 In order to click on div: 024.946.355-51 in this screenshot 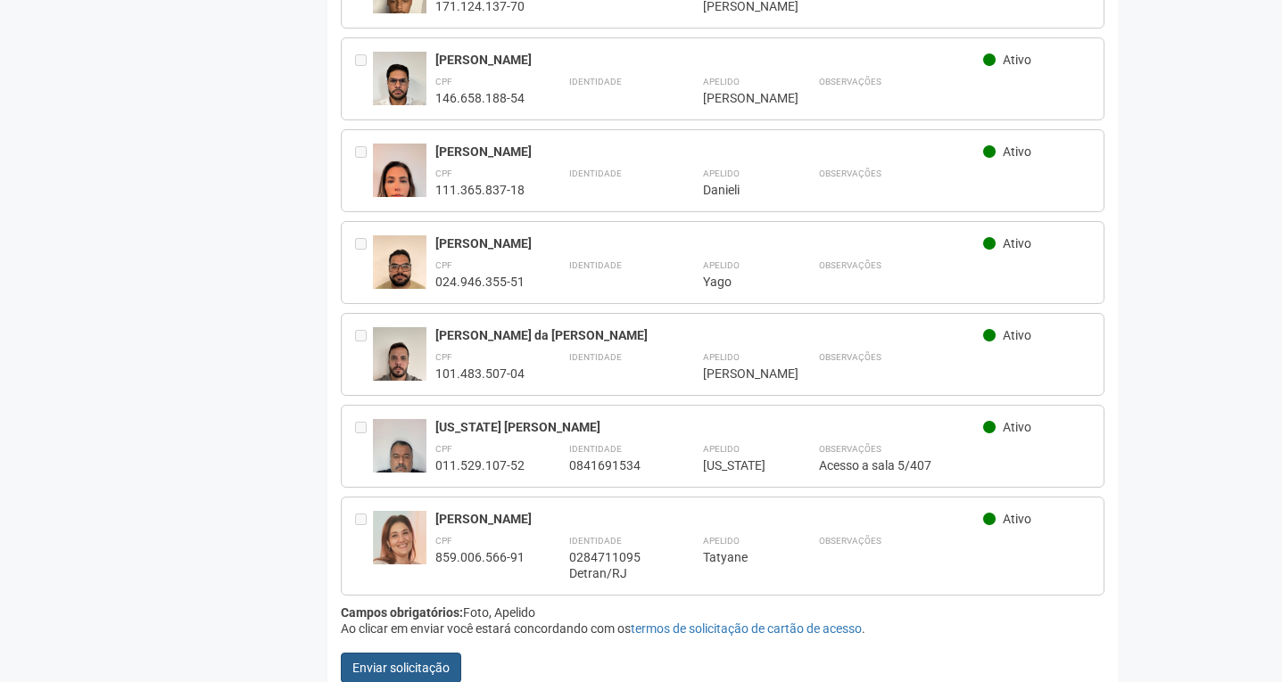, I will do `click(480, 282)`.